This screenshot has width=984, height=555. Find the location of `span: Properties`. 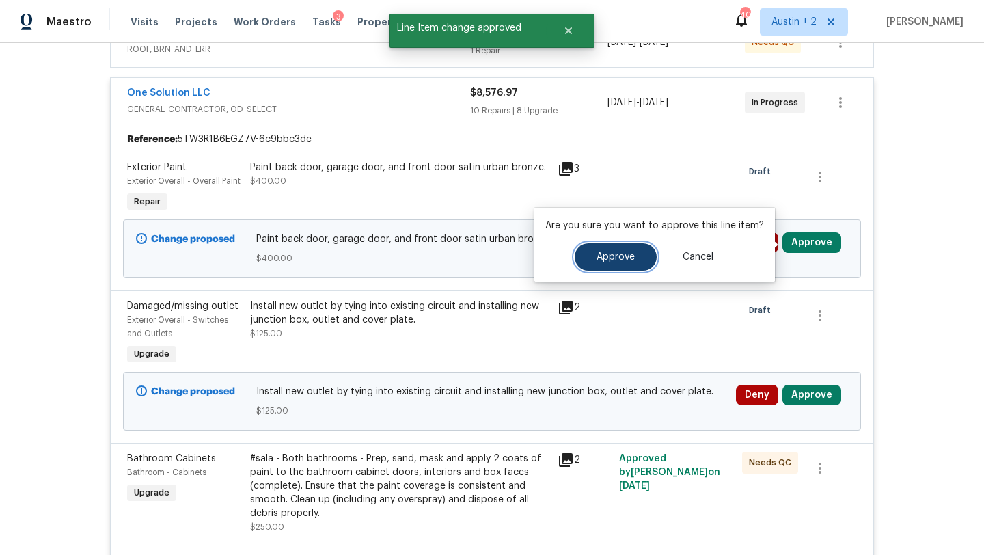

span: Properties is located at coordinates (384, 22).